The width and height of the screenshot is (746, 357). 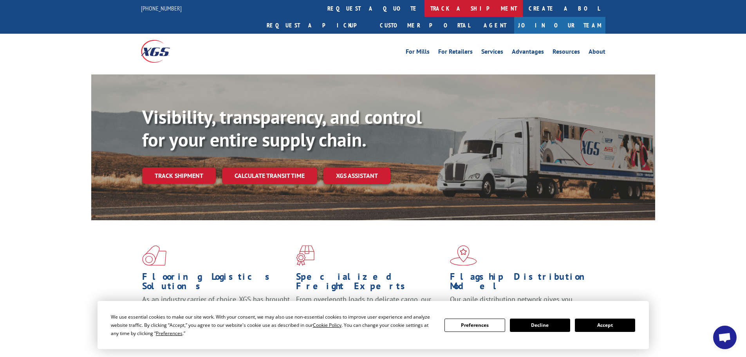 What do you see at coordinates (370, 283) in the screenshot?
I see `h1: Specialized Freight Experts` at bounding box center [370, 283].